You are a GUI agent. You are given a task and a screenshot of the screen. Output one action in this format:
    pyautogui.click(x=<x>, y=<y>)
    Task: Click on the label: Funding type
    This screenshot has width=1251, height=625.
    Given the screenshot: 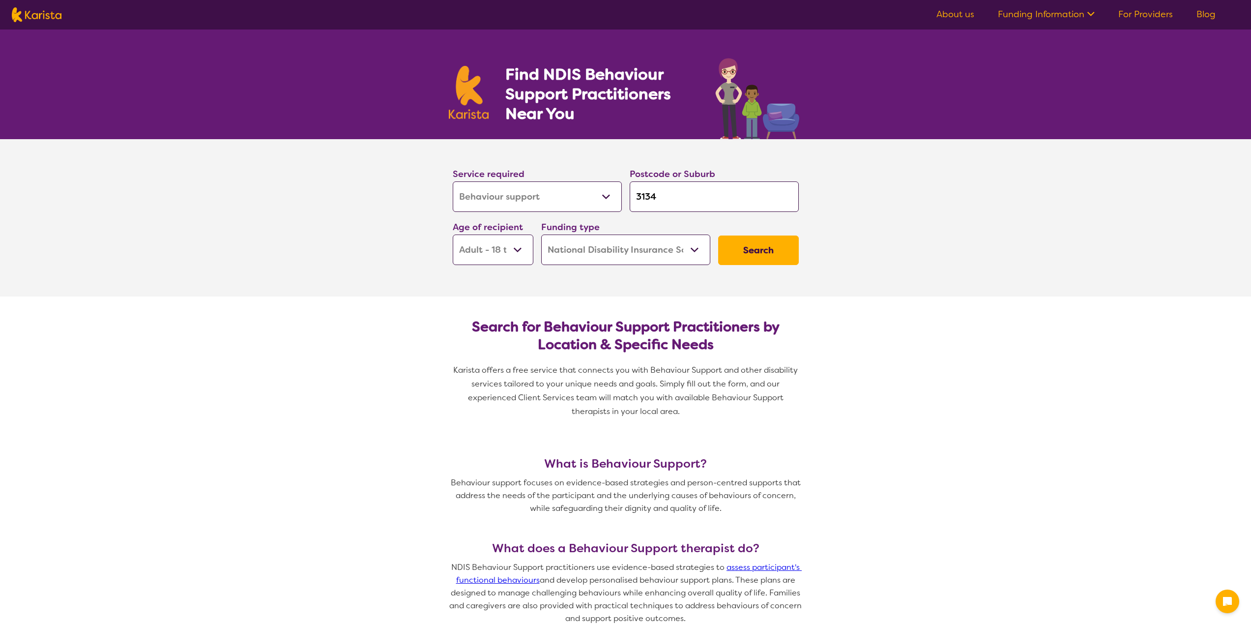 What is the action you would take?
    pyautogui.click(x=570, y=227)
    